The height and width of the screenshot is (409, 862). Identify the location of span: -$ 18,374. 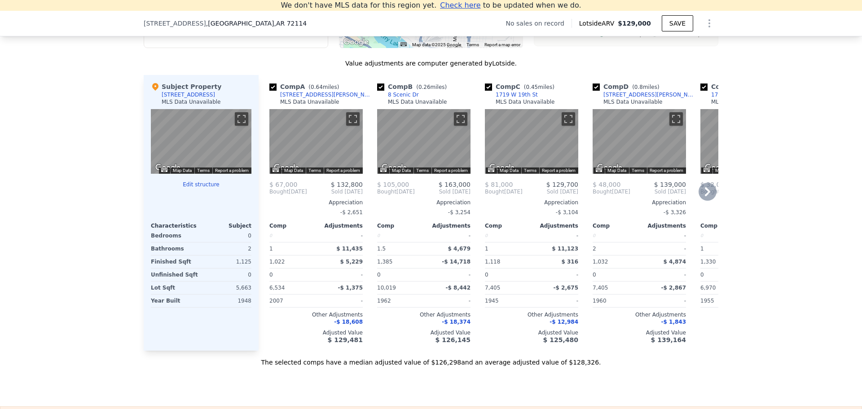
(456, 322).